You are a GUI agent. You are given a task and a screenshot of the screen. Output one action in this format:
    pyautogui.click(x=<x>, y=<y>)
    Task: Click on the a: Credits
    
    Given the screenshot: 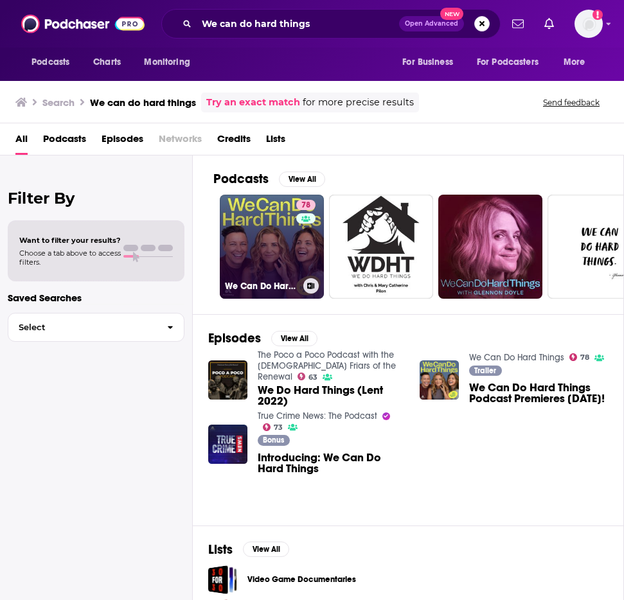 What is the action you would take?
    pyautogui.click(x=234, y=141)
    